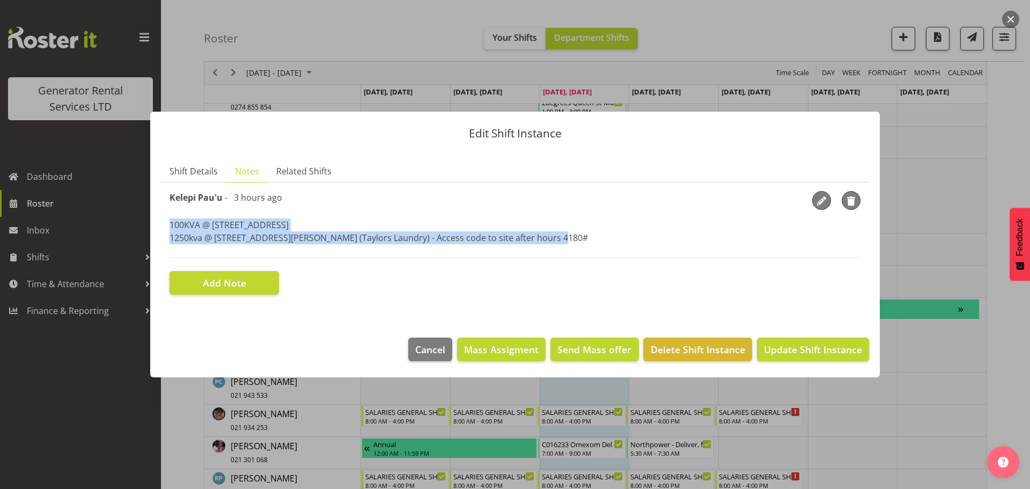 The image size is (1030, 489). What do you see at coordinates (698, 349) in the screenshot?
I see `span: Delete Shift Instance` at bounding box center [698, 349].